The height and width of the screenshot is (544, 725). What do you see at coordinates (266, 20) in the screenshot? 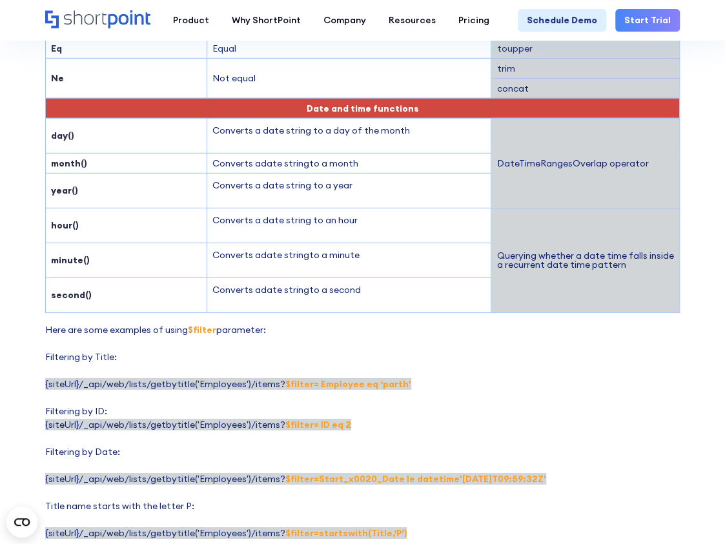
I see `div: Why ShortPoint` at bounding box center [266, 20].